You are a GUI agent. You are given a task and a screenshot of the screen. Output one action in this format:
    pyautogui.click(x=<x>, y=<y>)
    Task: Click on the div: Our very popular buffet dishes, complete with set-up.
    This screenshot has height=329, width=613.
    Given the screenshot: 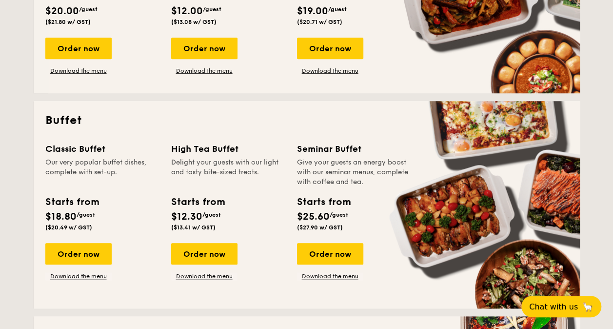 What is the action you would take?
    pyautogui.click(x=102, y=172)
    